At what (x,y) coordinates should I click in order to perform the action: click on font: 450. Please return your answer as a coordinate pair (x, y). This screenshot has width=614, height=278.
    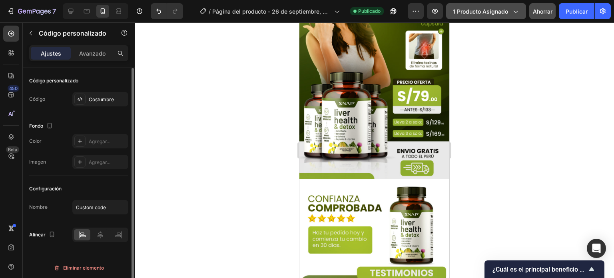
    Looking at the image, I should click on (13, 88).